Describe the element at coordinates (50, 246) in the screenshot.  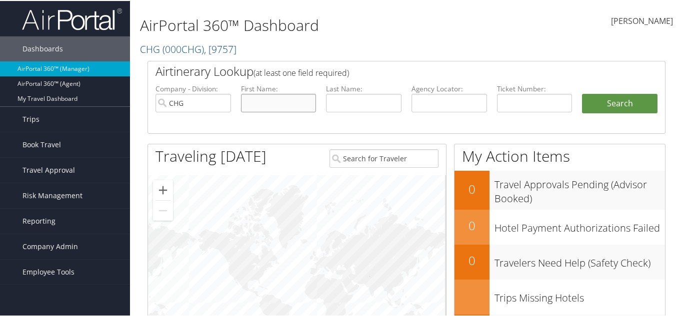
I see `span: Company Admin` at that location.